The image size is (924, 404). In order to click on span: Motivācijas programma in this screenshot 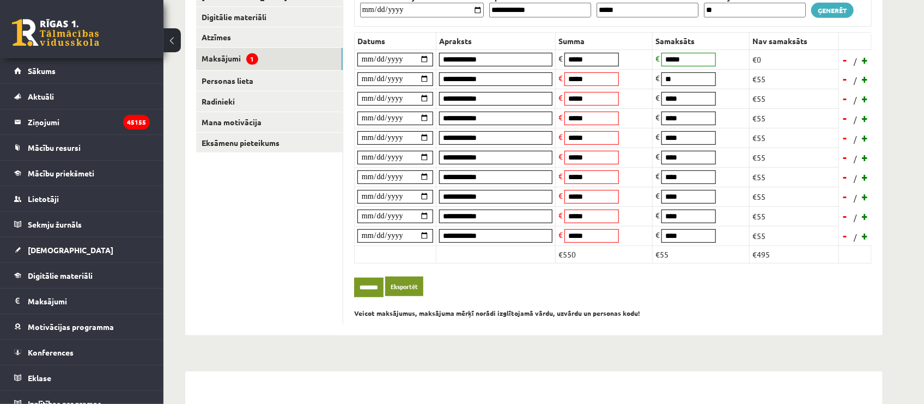, I will do `click(71, 327)`.